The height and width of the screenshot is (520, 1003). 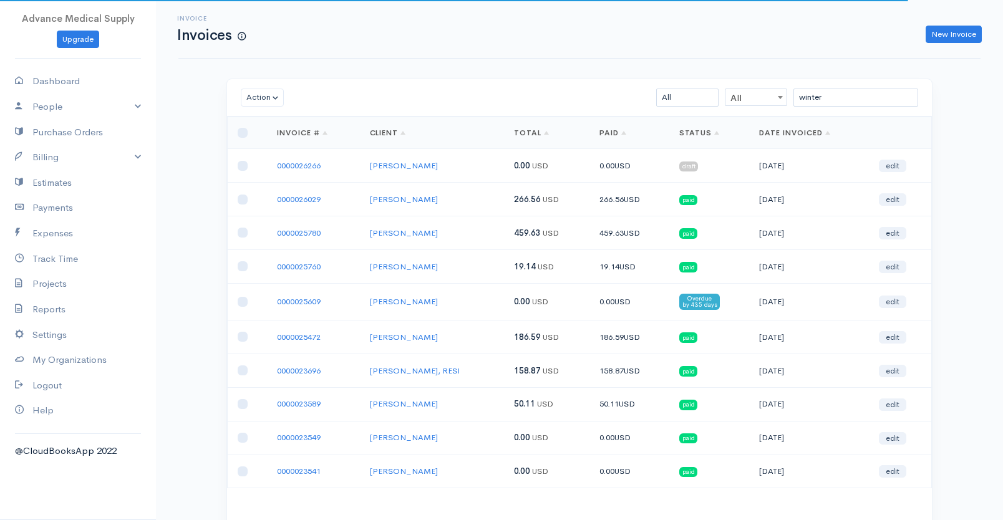 What do you see at coordinates (630, 233) in the screenshot?
I see `td: 459.63` at bounding box center [630, 233].